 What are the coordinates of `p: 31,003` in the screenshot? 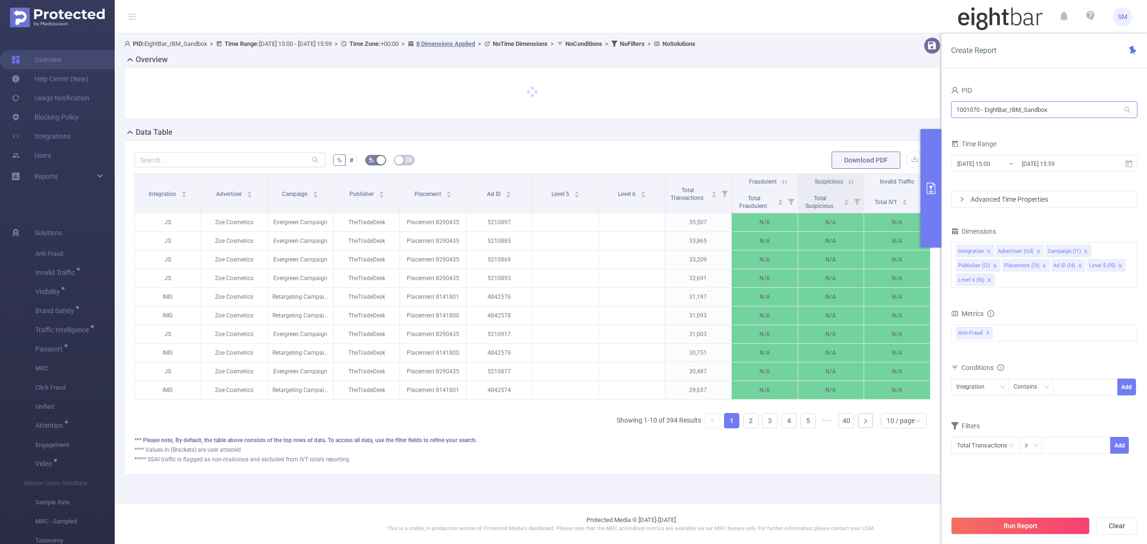 It's located at (698, 334).